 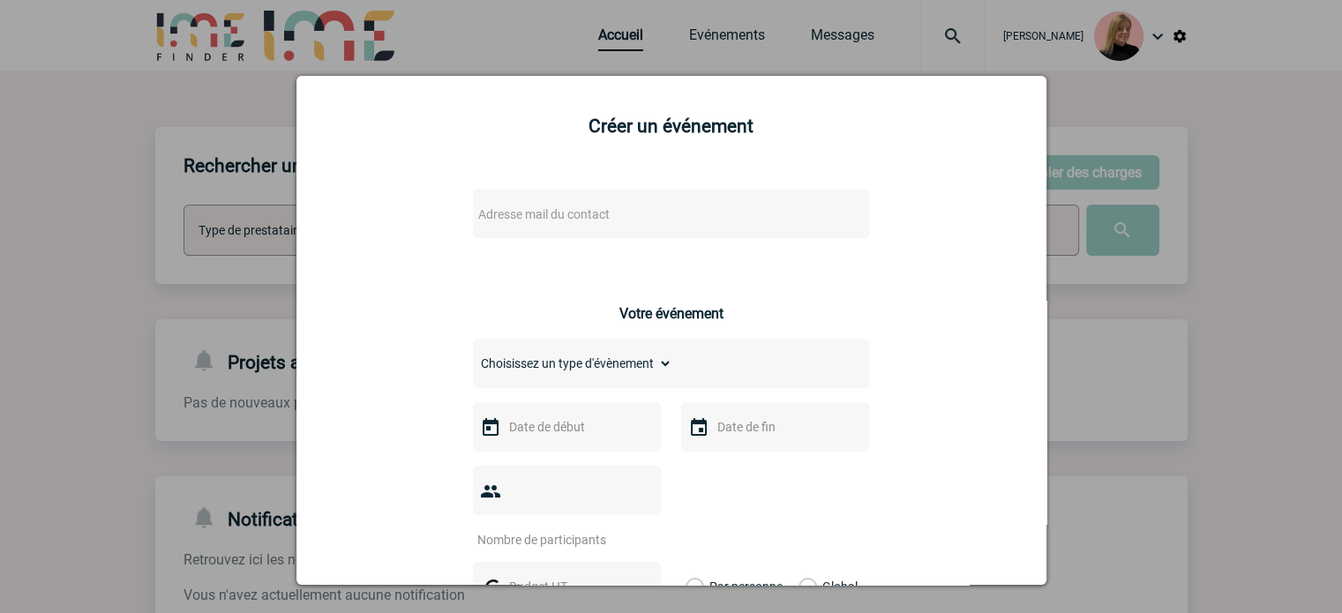 What do you see at coordinates (556, 540) in the screenshot?
I see `input: Nombre de participants` at bounding box center [556, 540].